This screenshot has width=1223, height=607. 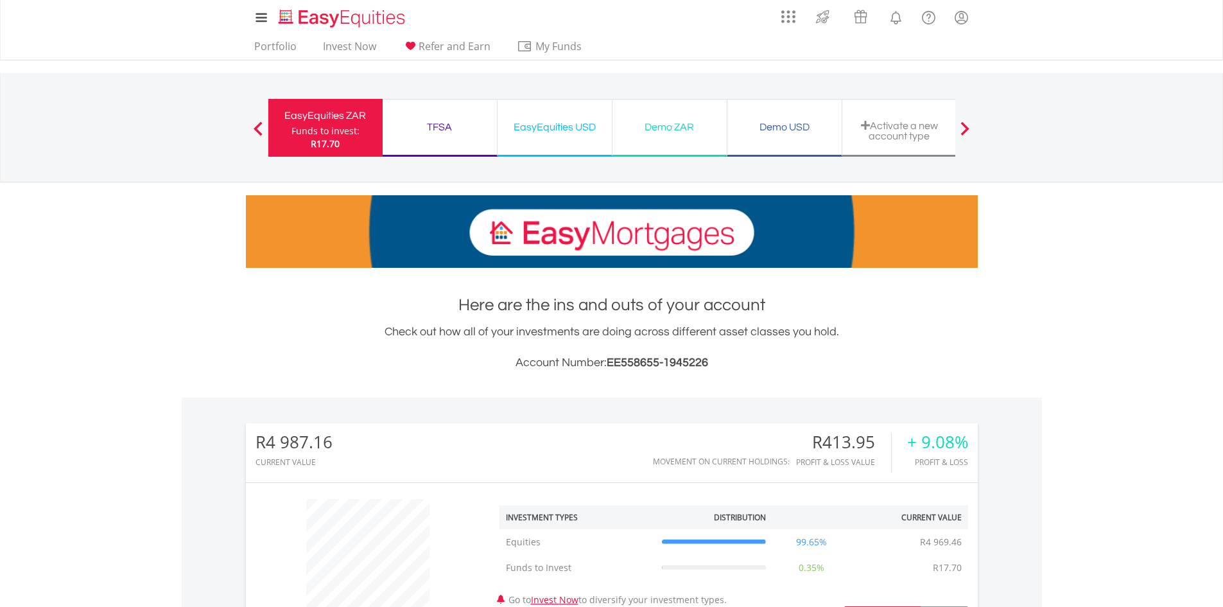 What do you see at coordinates (294, 442) in the screenshot?
I see `div: R4 987.16` at bounding box center [294, 442].